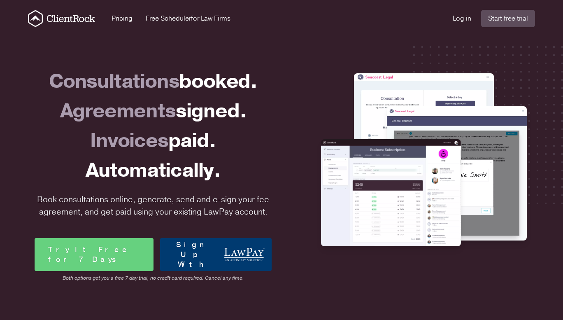 Image resolution: width=563 pixels, height=320 pixels. I want to click on a: Sign Up With, so click(216, 254).